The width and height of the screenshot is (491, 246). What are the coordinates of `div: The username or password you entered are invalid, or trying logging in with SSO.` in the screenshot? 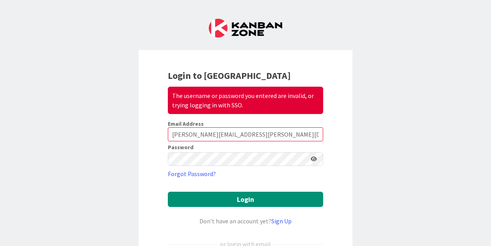 It's located at (245, 100).